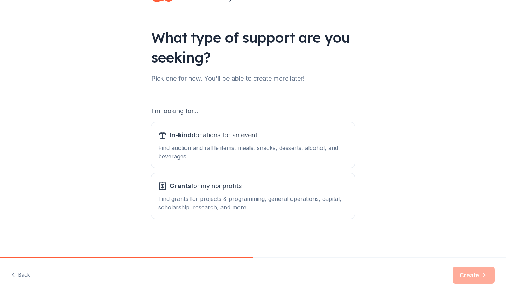  Describe the element at coordinates (253, 78) in the screenshot. I see `div: Pick one for now. You'll be able to create more later!` at that location.